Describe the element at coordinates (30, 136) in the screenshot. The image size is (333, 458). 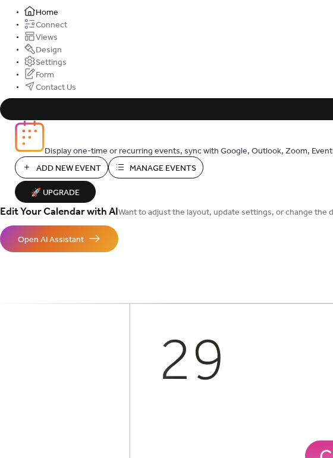
I see `img: logo_icon.svg` at that location.